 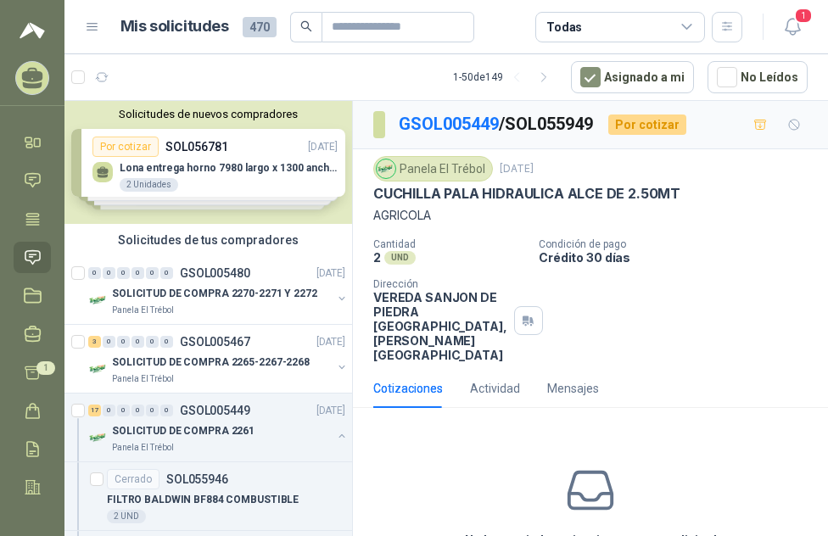 I want to click on p: SOLICITUD DE COMPRA 2261, so click(x=183, y=431).